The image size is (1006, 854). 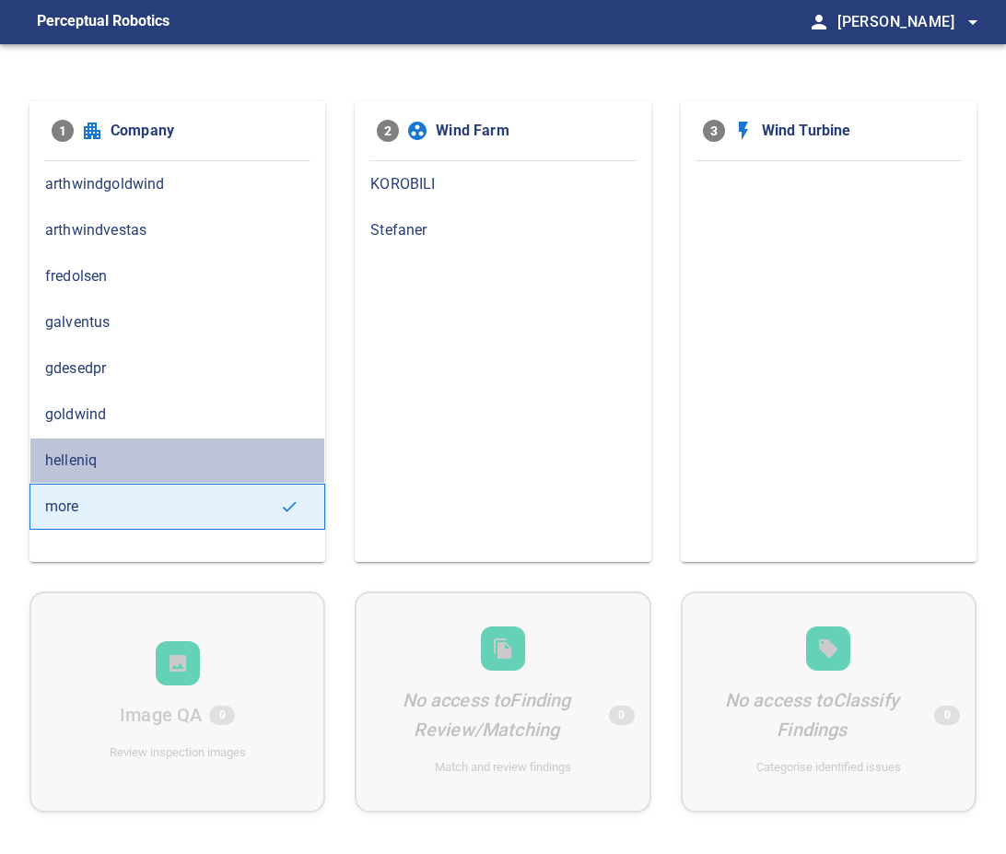 What do you see at coordinates (177, 322) in the screenshot?
I see `span: galventus` at bounding box center [177, 322].